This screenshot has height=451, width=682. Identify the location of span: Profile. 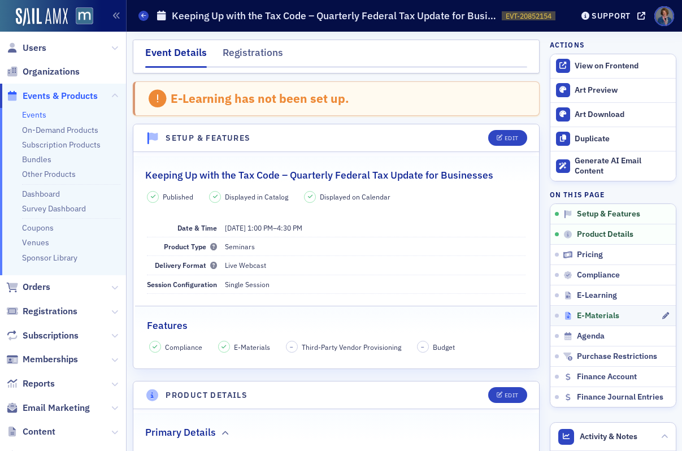
(664, 16).